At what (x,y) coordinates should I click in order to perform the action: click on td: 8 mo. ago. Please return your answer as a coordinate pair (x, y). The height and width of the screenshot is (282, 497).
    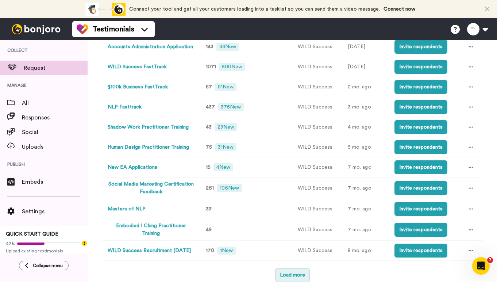
    Looking at the image, I should click on (366, 251).